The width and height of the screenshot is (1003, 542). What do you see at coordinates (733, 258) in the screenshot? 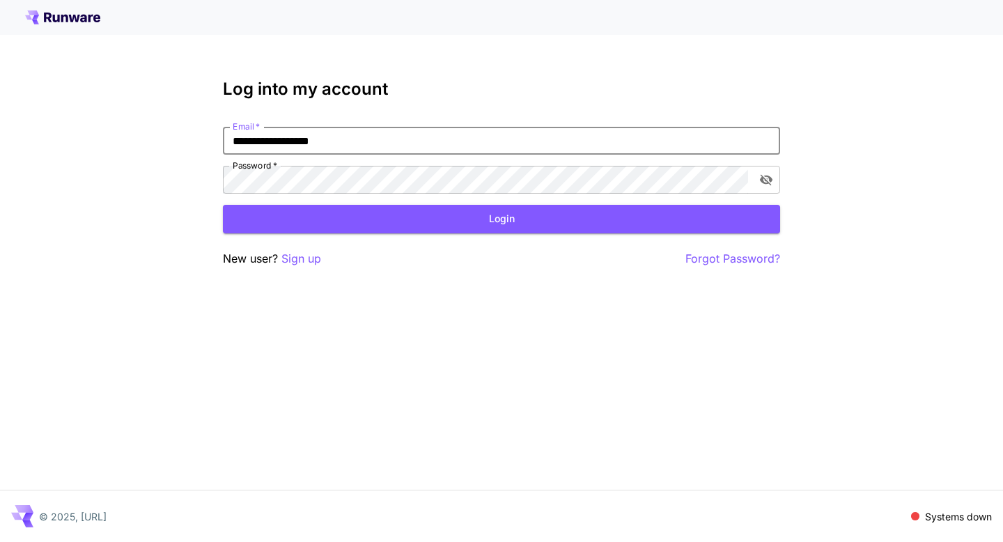
I see `button: Forgot Password?` at bounding box center [733, 258].